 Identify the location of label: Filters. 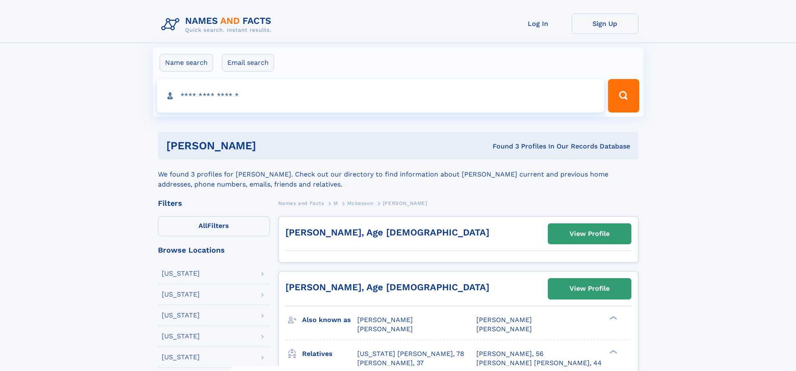
(214, 226).